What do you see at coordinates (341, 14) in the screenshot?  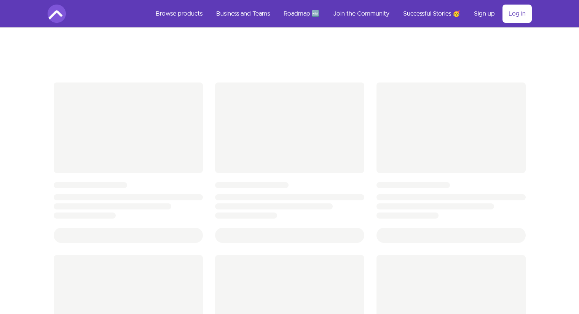 I see `nav: Main` at bounding box center [341, 14].